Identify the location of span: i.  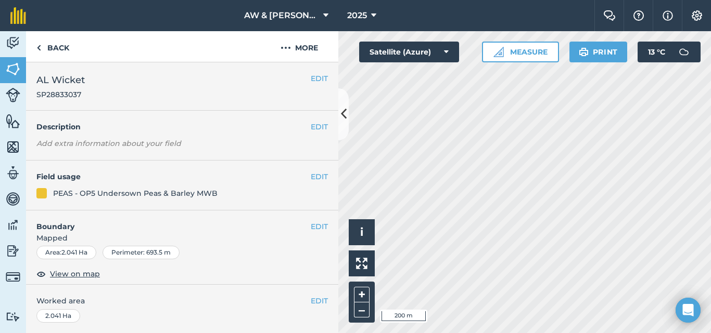
(362, 232).